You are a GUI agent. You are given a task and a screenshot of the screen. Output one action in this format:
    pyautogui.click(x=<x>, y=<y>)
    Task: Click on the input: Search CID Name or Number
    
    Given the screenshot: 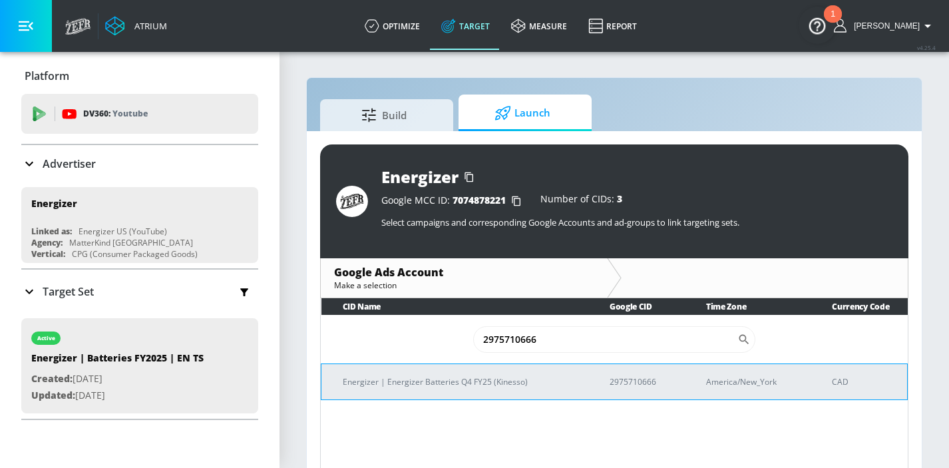 What is the action you would take?
    pyautogui.click(x=605, y=339)
    